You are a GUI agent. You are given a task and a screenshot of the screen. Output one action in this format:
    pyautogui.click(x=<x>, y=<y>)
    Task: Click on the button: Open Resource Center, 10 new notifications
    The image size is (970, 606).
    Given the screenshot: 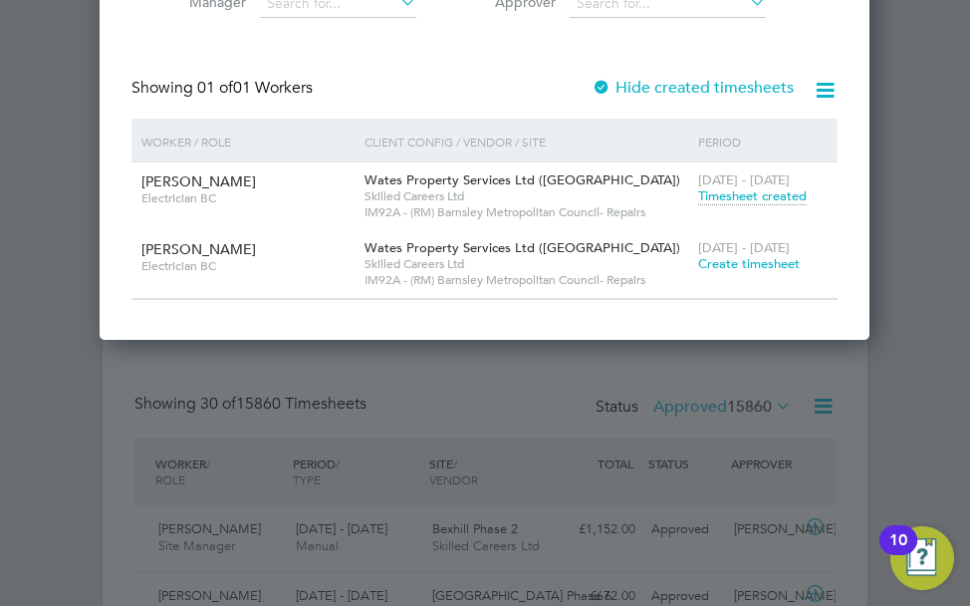 What is the action you would take?
    pyautogui.click(x=923, y=558)
    